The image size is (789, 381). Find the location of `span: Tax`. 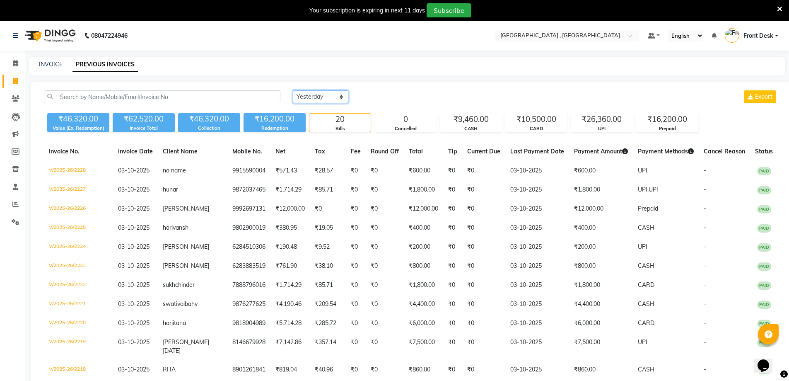

span: Tax is located at coordinates (320, 151).